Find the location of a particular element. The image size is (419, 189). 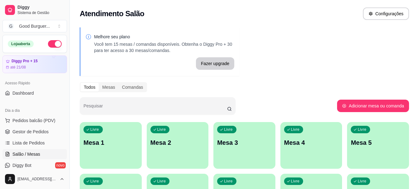

p: Mesa 4 is located at coordinates (311, 143).